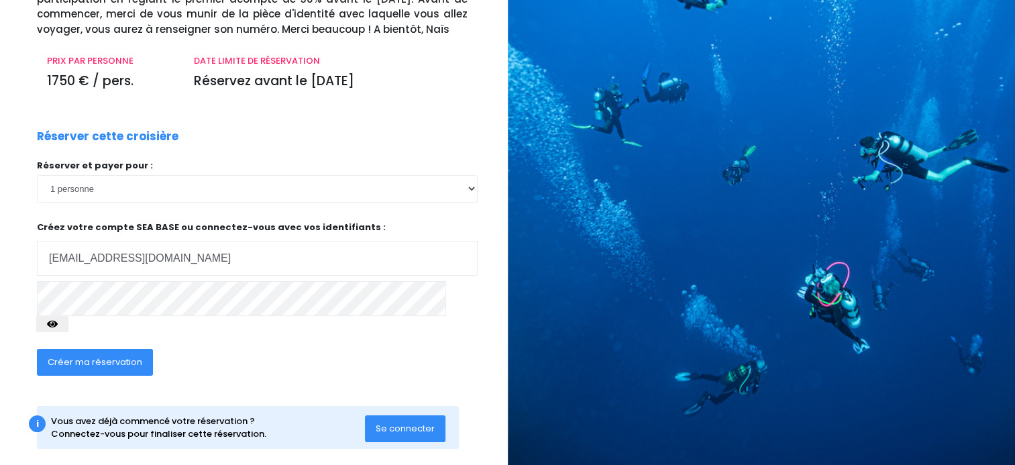 The width and height of the screenshot is (1015, 465). What do you see at coordinates (331, 61) in the screenshot?
I see `p: DATE LIMITE DE RÉSERVATION` at bounding box center [331, 61].